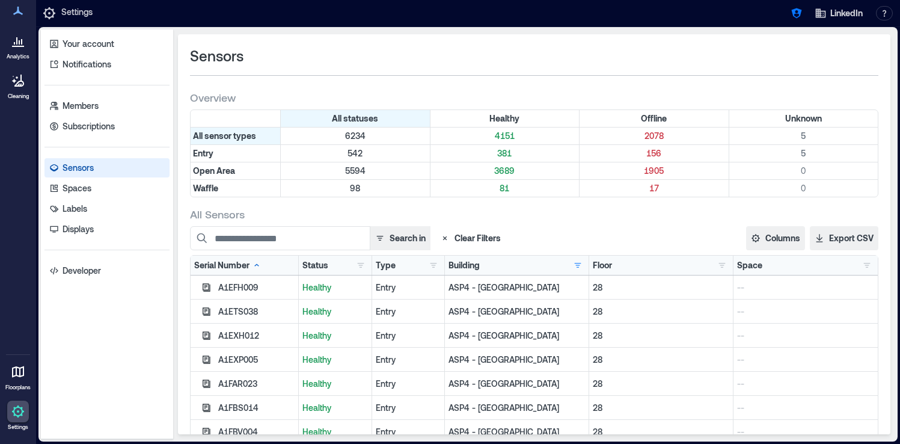 Image resolution: width=900 pixels, height=444 pixels. What do you see at coordinates (18, 96) in the screenshot?
I see `p: Cleaning` at bounding box center [18, 96].